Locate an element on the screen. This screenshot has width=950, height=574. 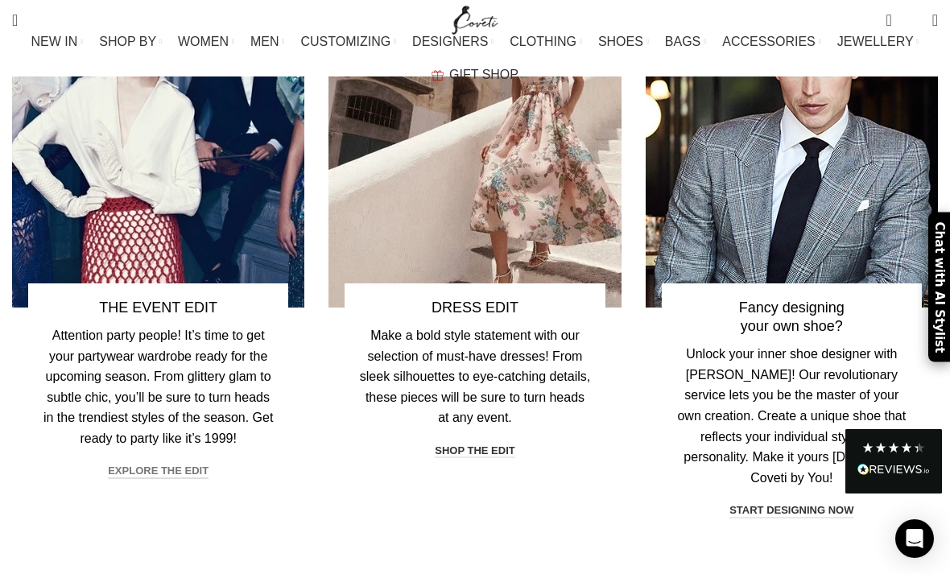
a: BAGS is located at coordinates (685, 42).